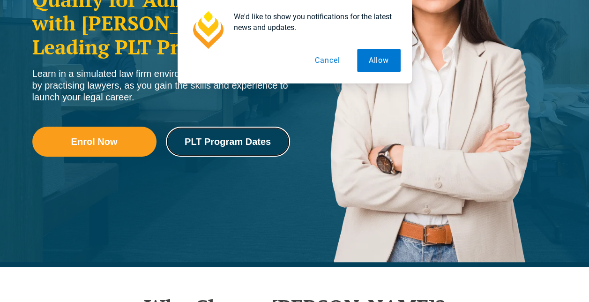  I want to click on button: Allow, so click(379, 60).